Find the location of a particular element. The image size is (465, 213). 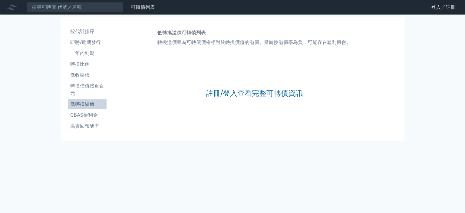

a: 轉換價值接近百元 is located at coordinates (87, 90).